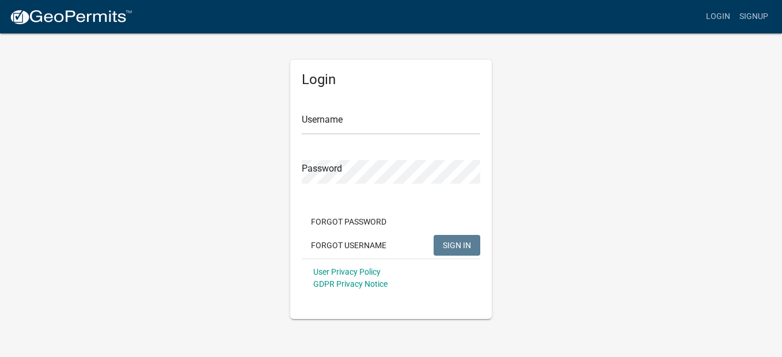 The width and height of the screenshot is (782, 357). What do you see at coordinates (348, 222) in the screenshot?
I see `button: Forgot Password` at bounding box center [348, 222].